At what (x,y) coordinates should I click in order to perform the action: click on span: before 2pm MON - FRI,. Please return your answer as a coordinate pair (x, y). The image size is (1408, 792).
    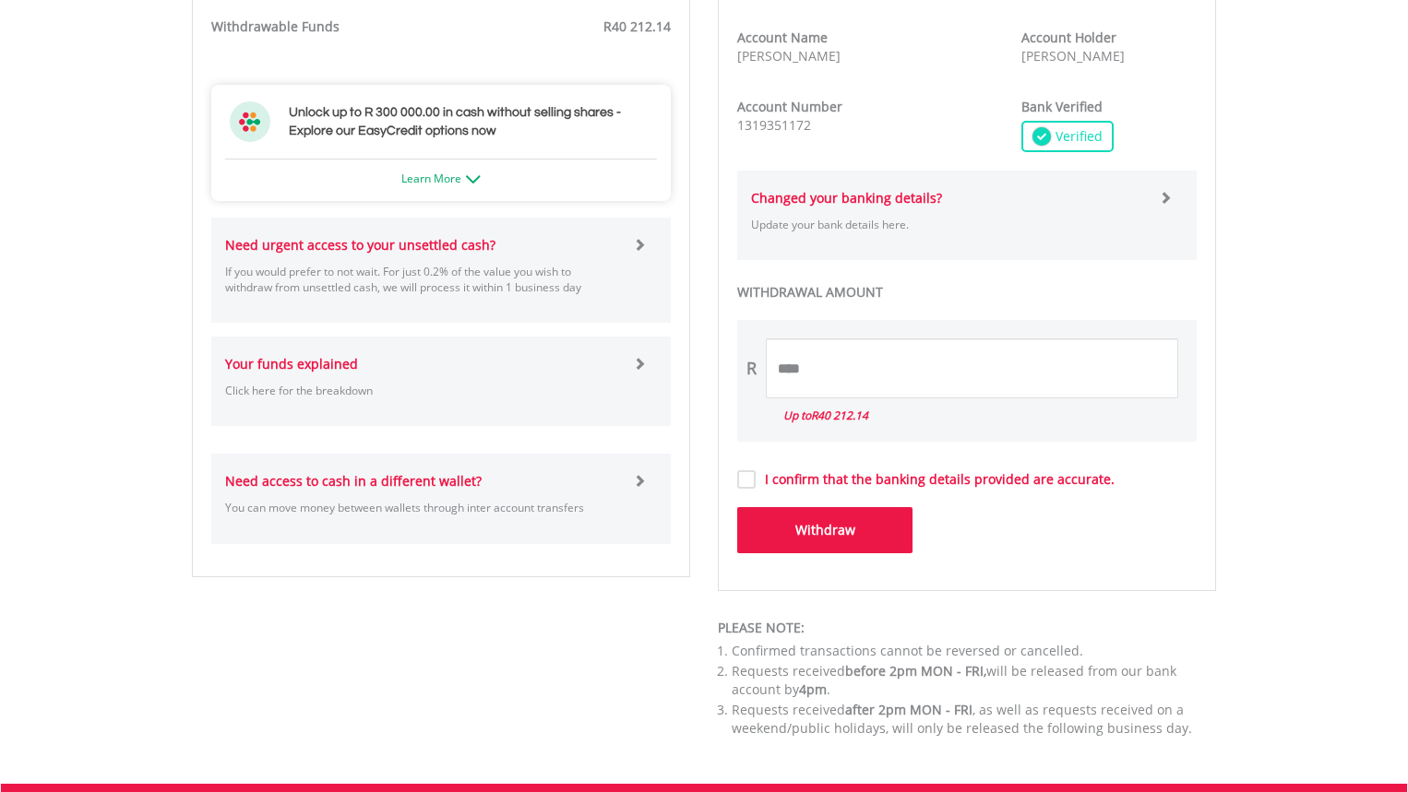
    Looking at the image, I should click on (915, 671).